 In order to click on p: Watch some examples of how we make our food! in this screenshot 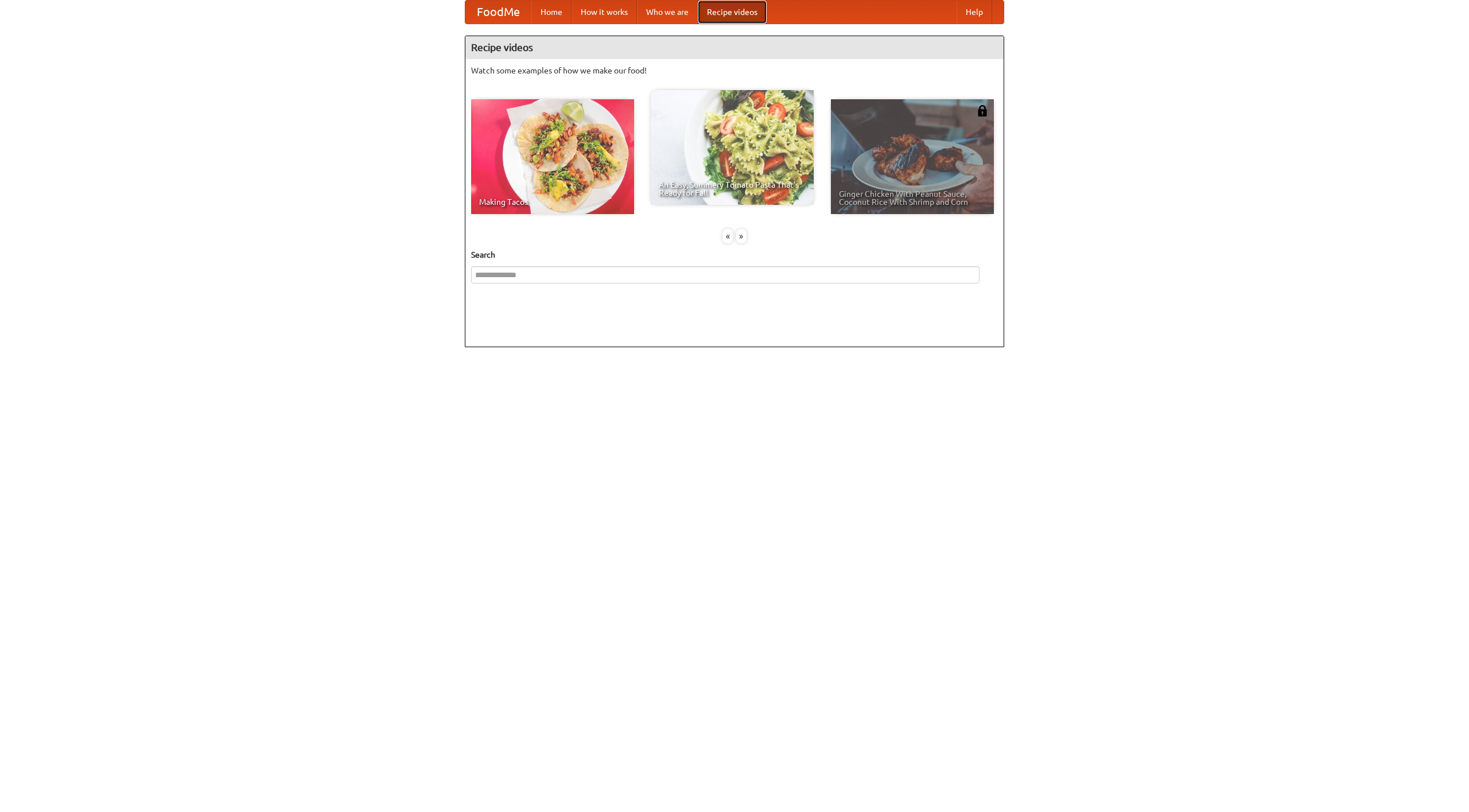, I will do `click(734, 70)`.